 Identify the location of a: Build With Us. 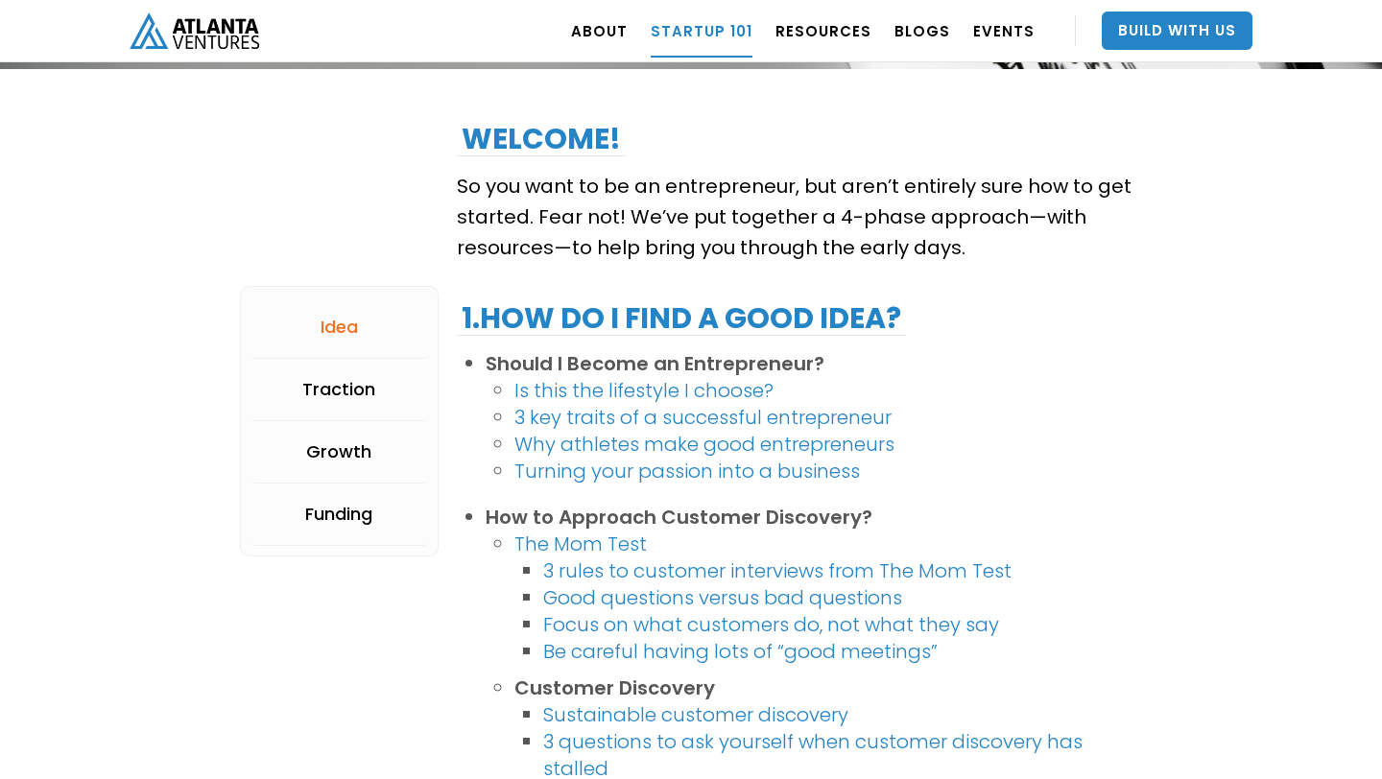
(1176, 31).